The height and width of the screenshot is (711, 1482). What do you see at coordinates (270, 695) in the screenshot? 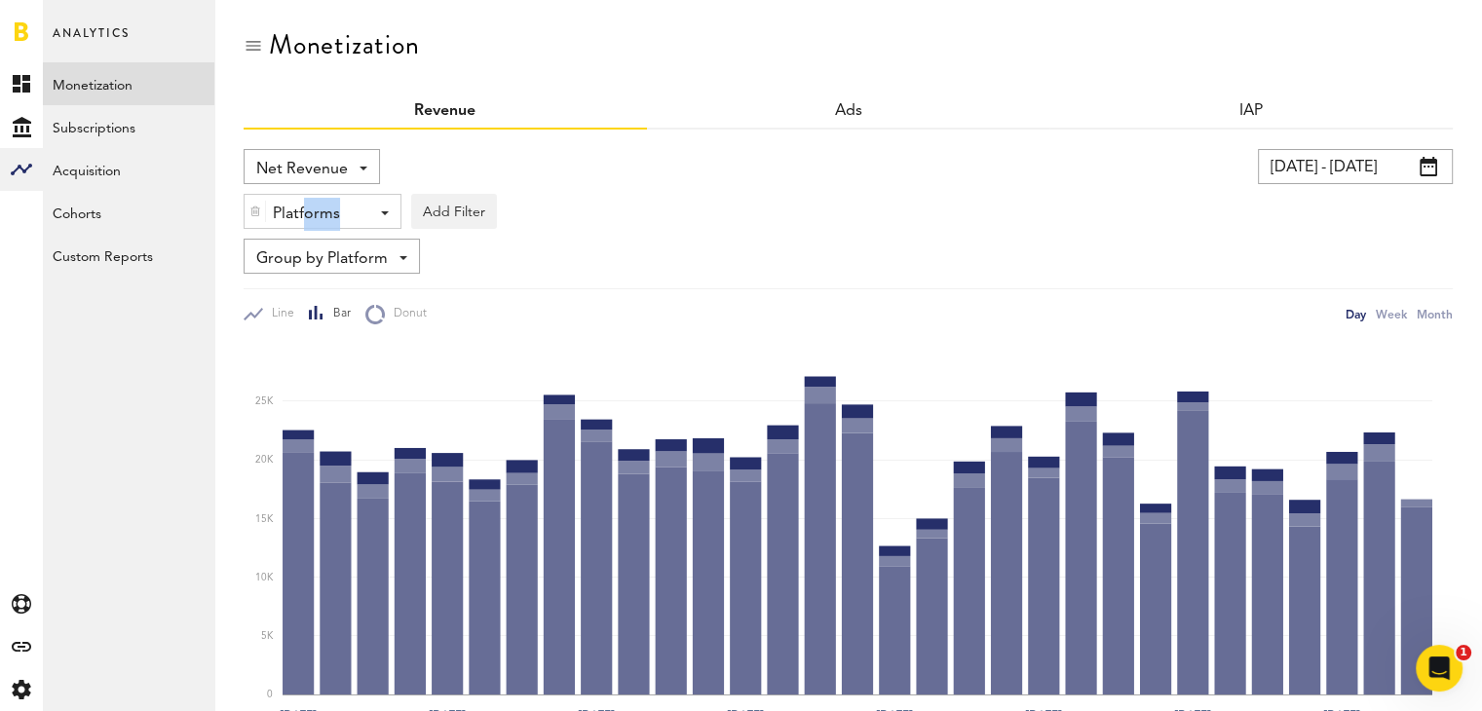
I see `text: 0` at bounding box center [270, 695].